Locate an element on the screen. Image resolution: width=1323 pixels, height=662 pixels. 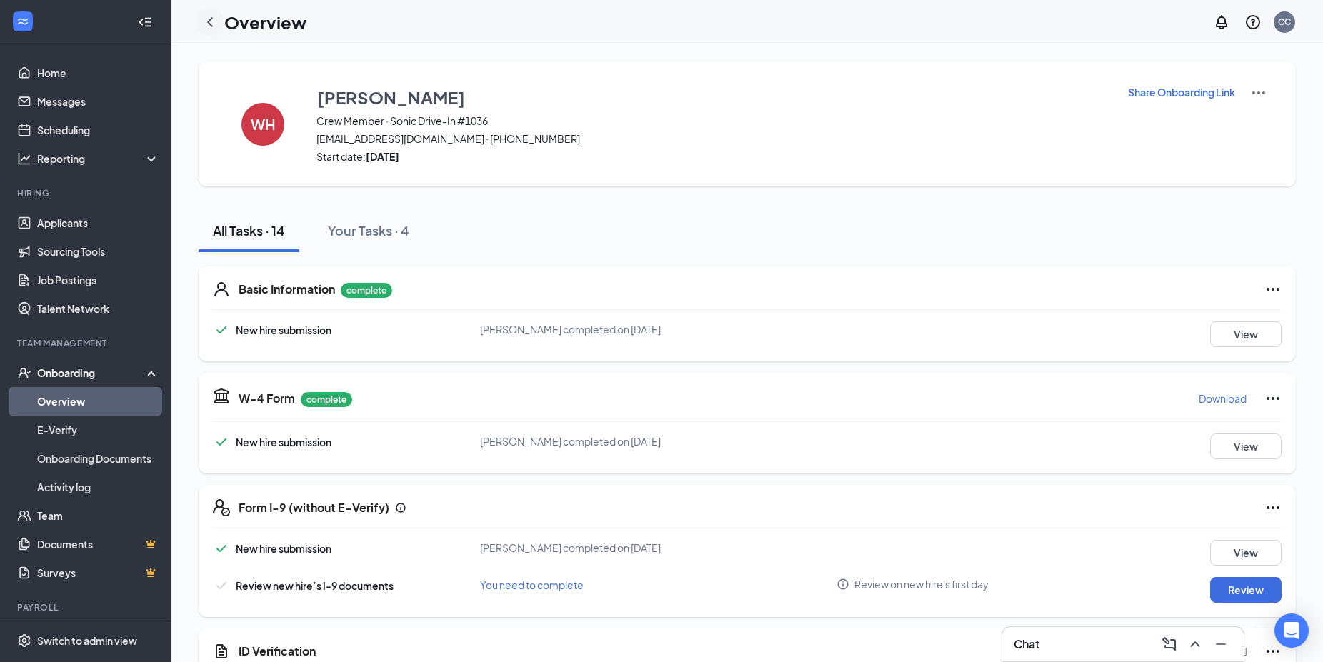
div: Team Management is located at coordinates (86, 343).